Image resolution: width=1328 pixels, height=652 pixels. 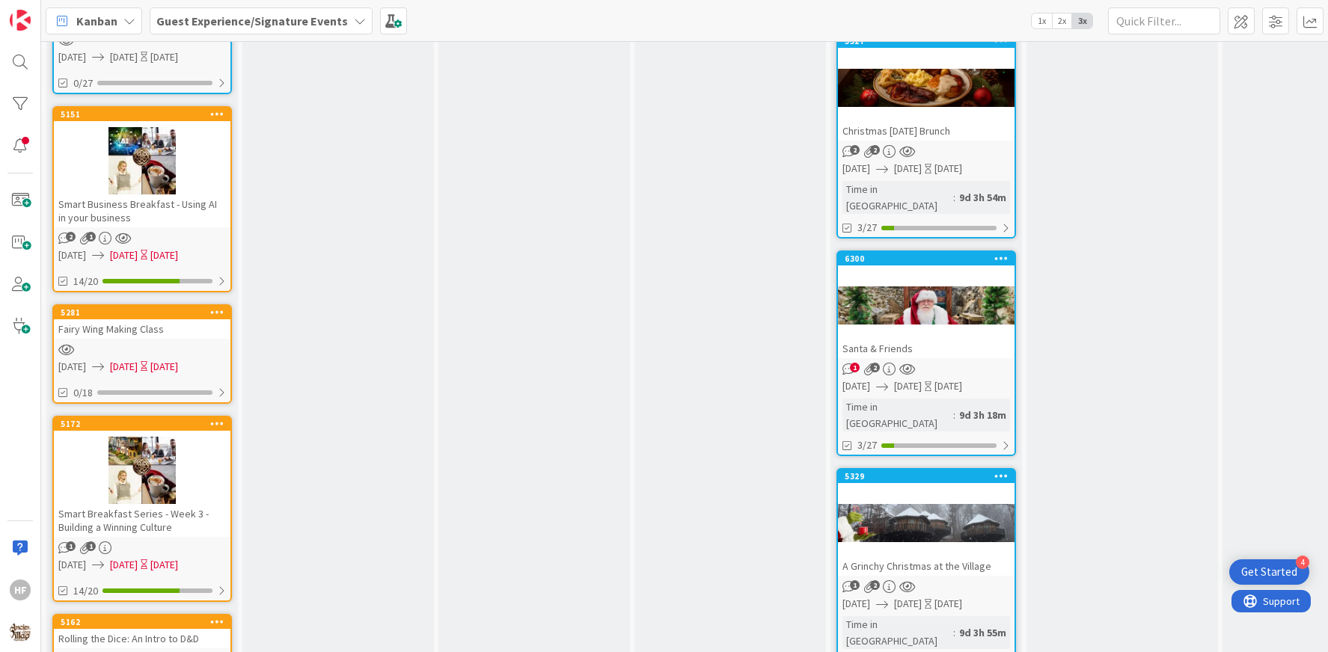 What do you see at coordinates (1164, 21) in the screenshot?
I see `input: Quick Filter...` at bounding box center [1164, 21].